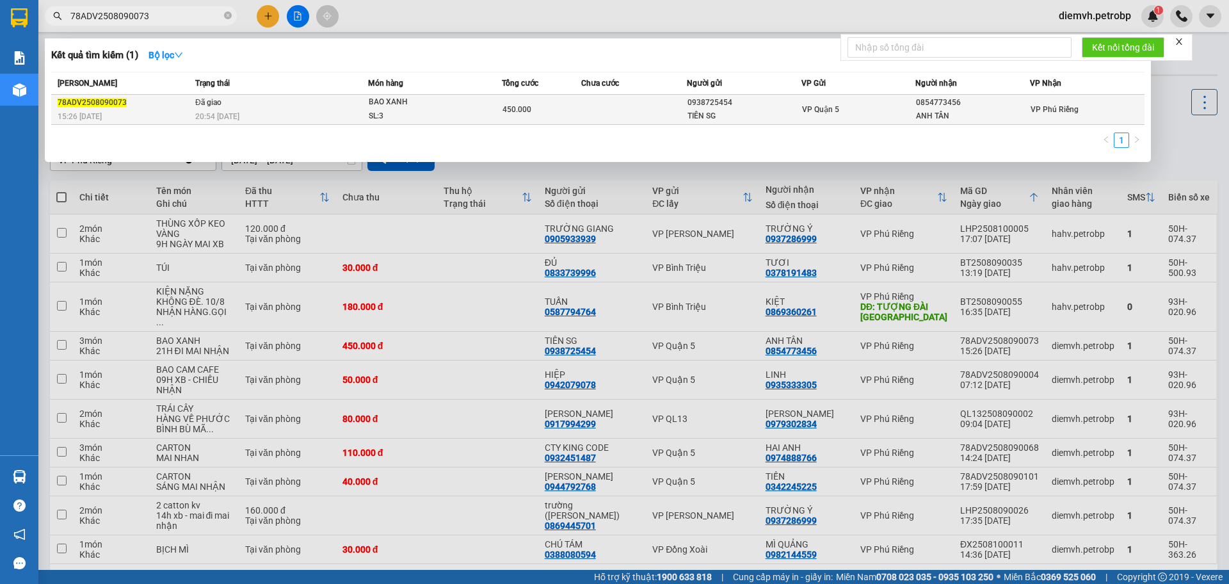  I want to click on span: Kết nối tổng đài, so click(1123, 47).